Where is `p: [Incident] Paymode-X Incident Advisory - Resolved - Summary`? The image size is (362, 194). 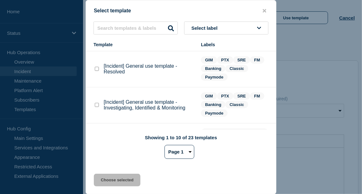 p: [Incident] Paymode-X Incident Advisory - Resolved - Summary is located at coordinates (149, 135).